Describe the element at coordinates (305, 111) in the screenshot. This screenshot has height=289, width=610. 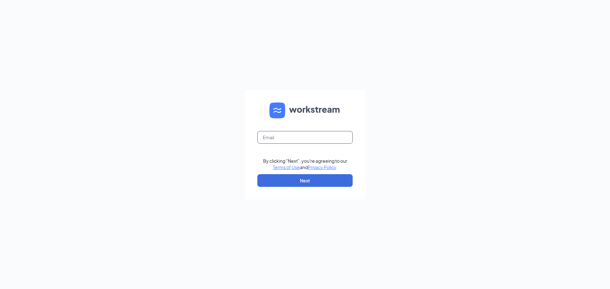
I see `img: WS logo and Workstream text` at that location.